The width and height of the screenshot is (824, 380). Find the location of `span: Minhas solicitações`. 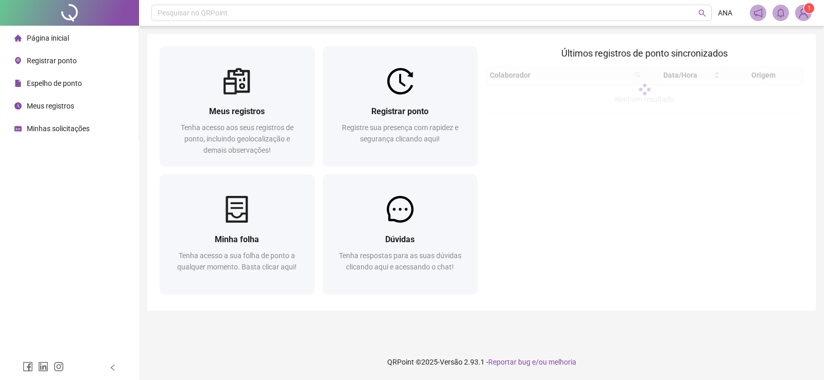

span: Minhas solicitações is located at coordinates (58, 129).